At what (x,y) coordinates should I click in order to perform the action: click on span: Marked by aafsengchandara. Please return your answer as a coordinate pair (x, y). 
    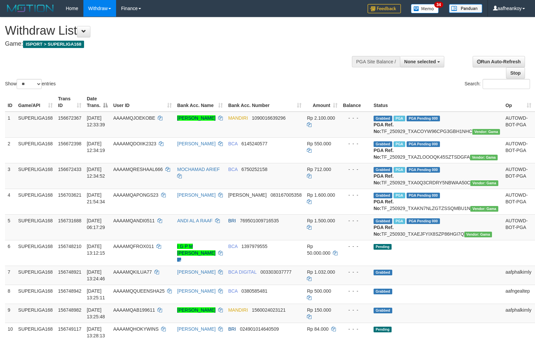
    Looking at the image, I should click on (399, 118).